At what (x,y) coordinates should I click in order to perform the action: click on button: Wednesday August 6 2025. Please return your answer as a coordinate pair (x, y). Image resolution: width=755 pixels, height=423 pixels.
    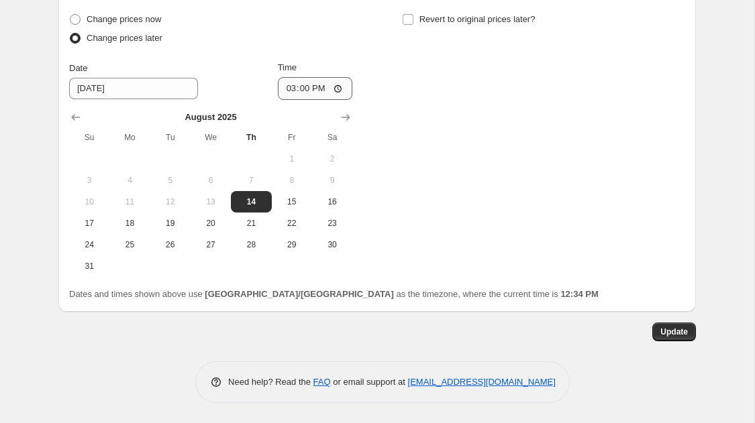
    Looking at the image, I should click on (211, 180).